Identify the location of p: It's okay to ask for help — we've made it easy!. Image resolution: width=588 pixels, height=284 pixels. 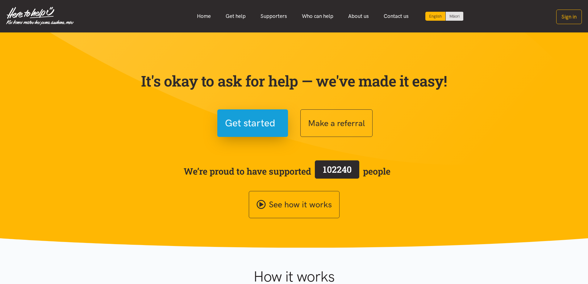
(294, 81).